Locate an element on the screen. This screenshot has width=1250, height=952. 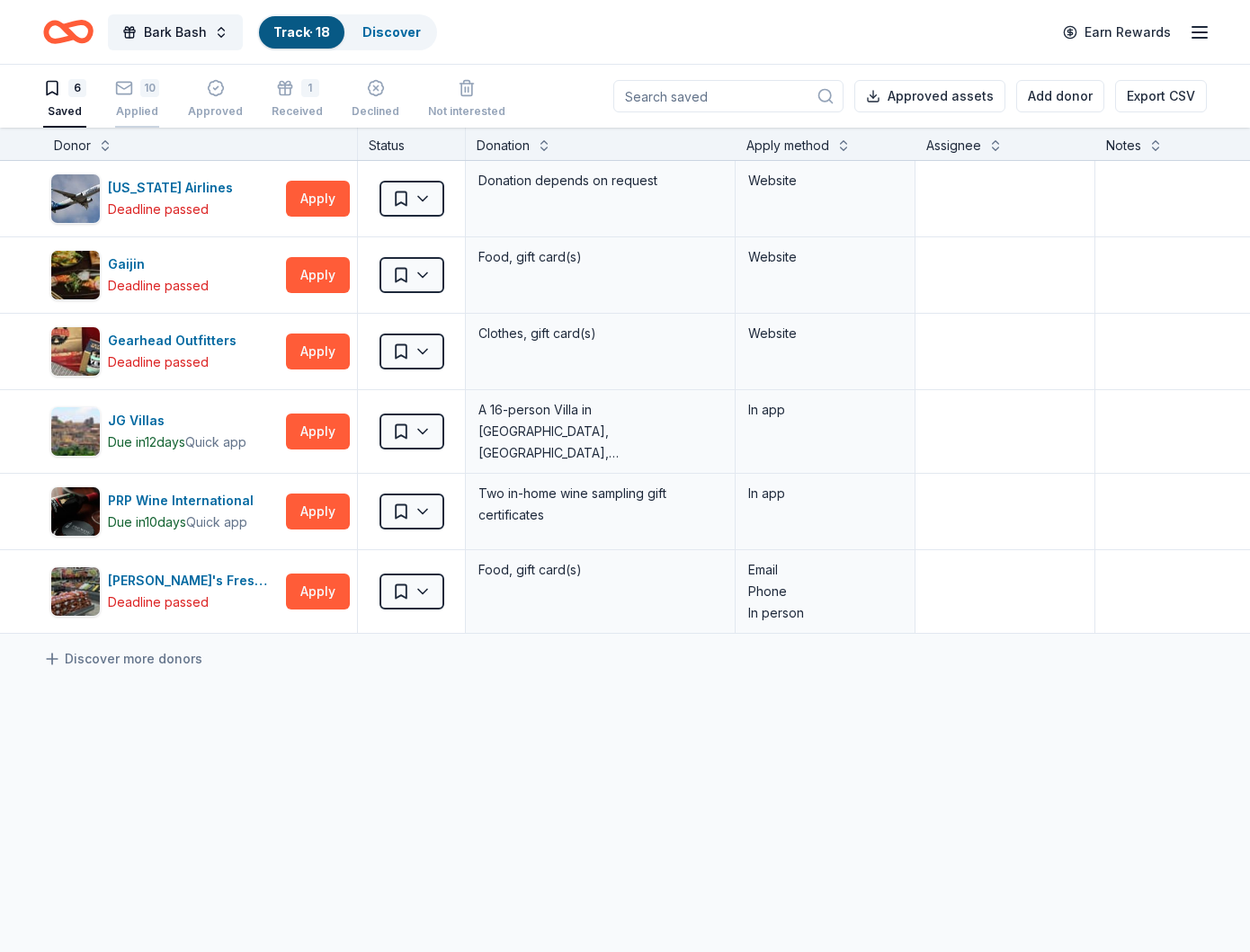
div: Due in 10 days is located at coordinates (146, 522).